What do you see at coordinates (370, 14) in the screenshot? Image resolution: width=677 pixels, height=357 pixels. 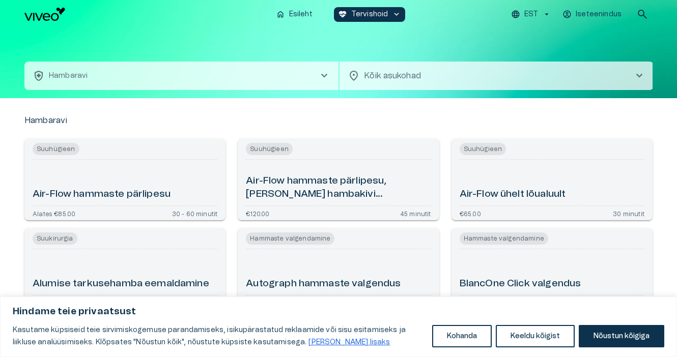 I see `p: Tervishoid` at bounding box center [370, 14].